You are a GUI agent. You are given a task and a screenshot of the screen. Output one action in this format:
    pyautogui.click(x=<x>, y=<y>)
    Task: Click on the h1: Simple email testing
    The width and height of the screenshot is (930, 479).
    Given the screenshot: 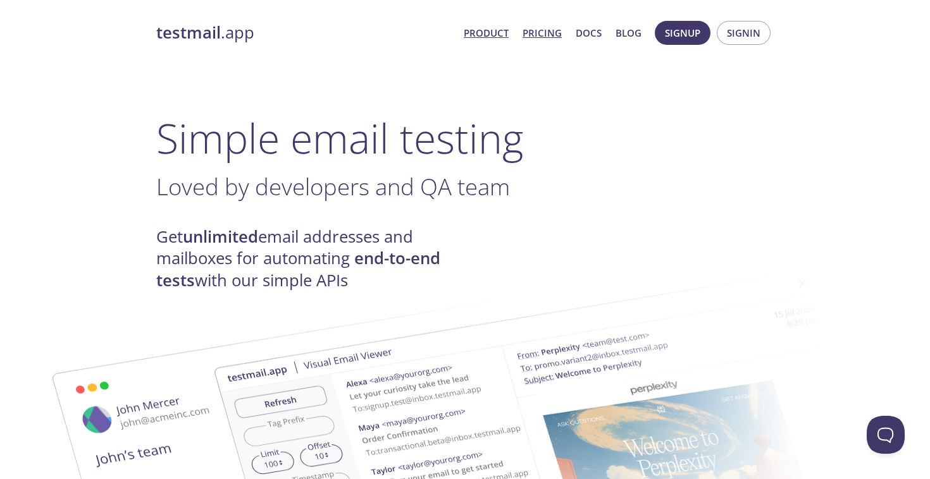 What is the action you would take?
    pyautogui.click(x=465, y=138)
    